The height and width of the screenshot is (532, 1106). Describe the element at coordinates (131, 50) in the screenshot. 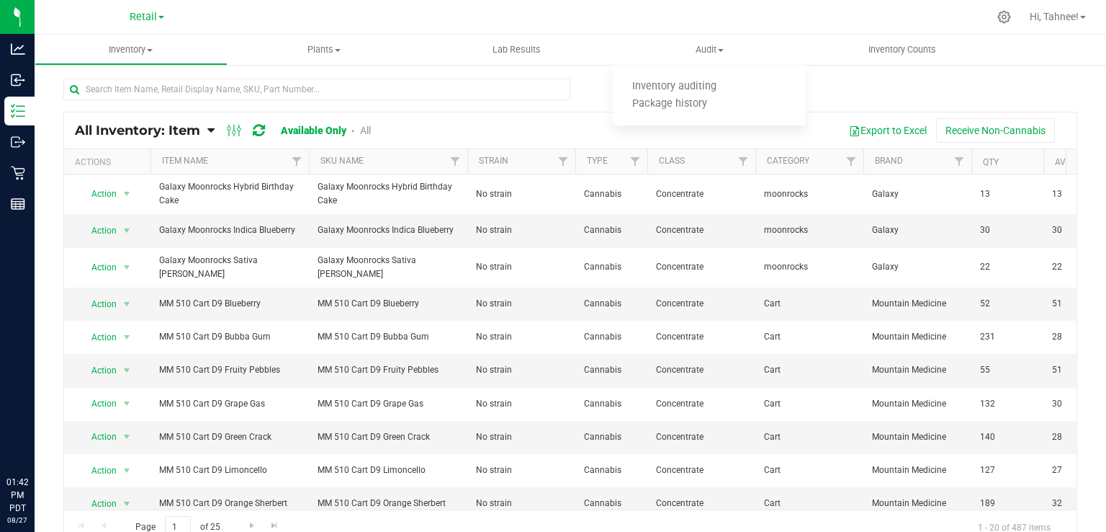

I see `span: Inventory` at that location.